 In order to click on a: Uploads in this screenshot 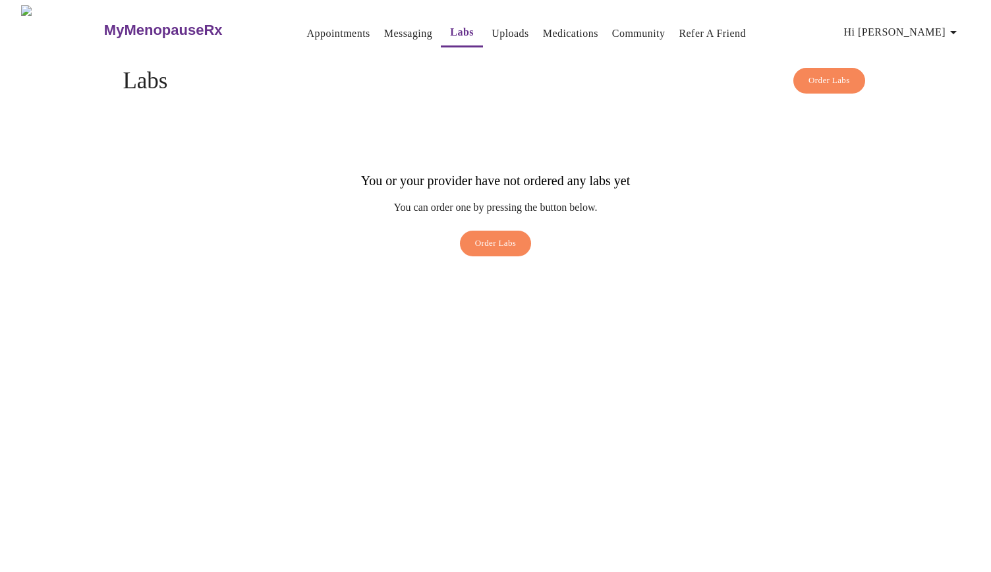, I will do `click(510, 34)`.